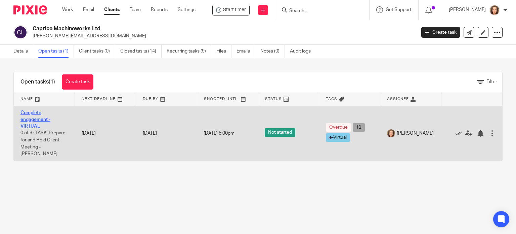  Describe the element at coordinates (319, 11) in the screenshot. I see `input: Search` at that location.